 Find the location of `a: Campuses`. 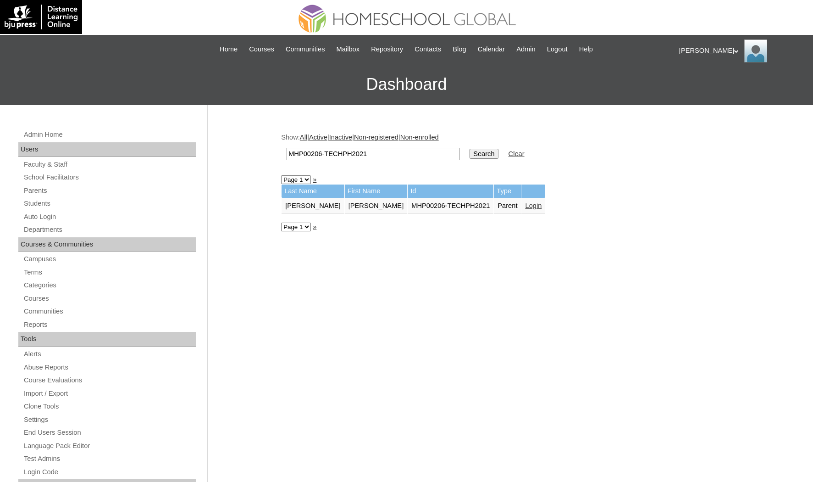

a: Campuses is located at coordinates (109, 259).